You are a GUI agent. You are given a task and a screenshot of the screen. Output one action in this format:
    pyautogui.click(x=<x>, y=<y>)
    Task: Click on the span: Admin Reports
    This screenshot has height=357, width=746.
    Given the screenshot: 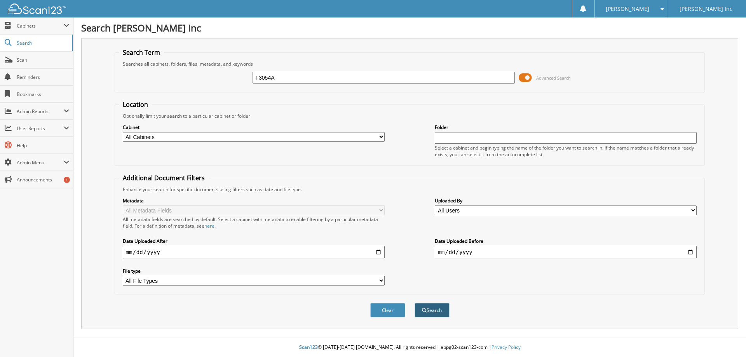 What is the action you would take?
    pyautogui.click(x=40, y=111)
    